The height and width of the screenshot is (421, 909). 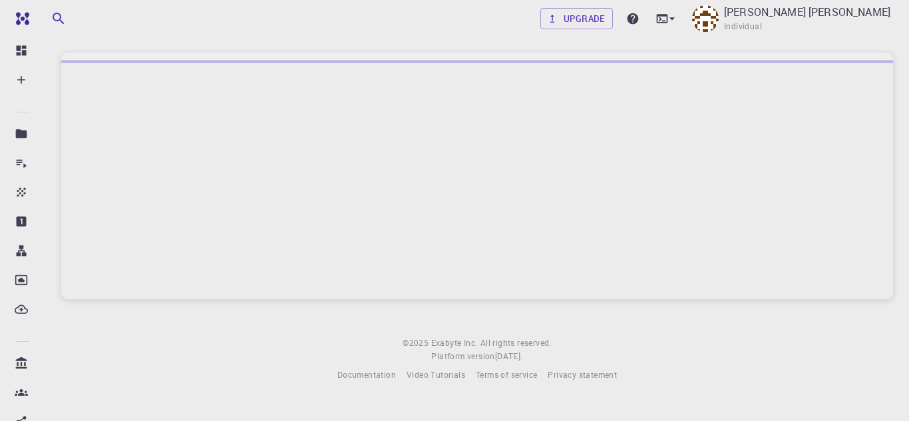 What do you see at coordinates (582, 375) in the screenshot?
I see `span: Privacy statement` at bounding box center [582, 375].